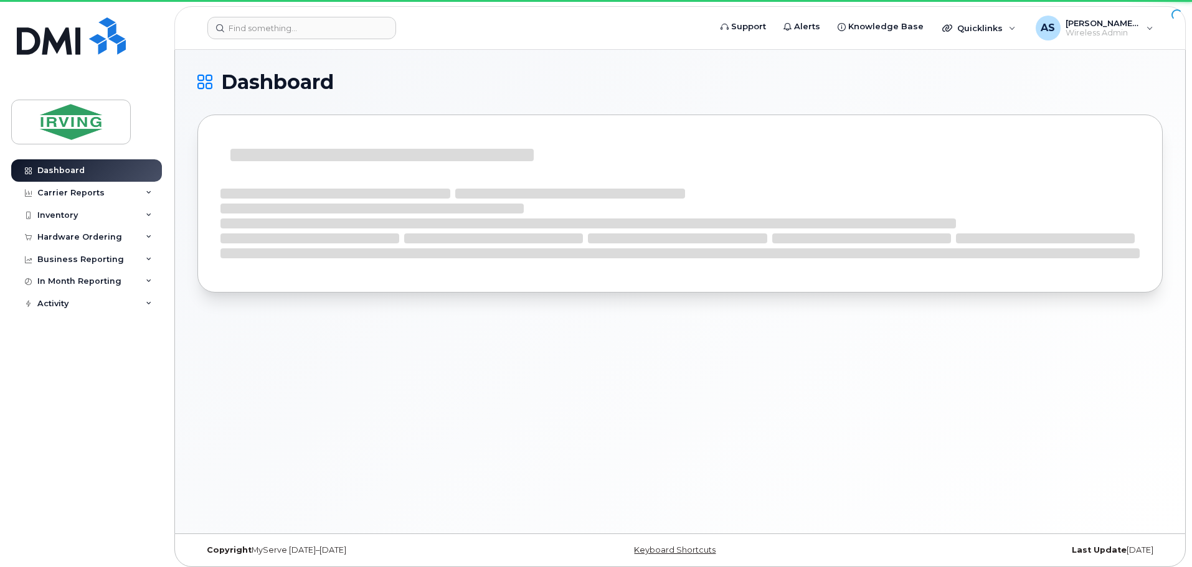  What do you see at coordinates (674, 550) in the screenshot?
I see `a: Keyboard Shortcuts` at bounding box center [674, 550].